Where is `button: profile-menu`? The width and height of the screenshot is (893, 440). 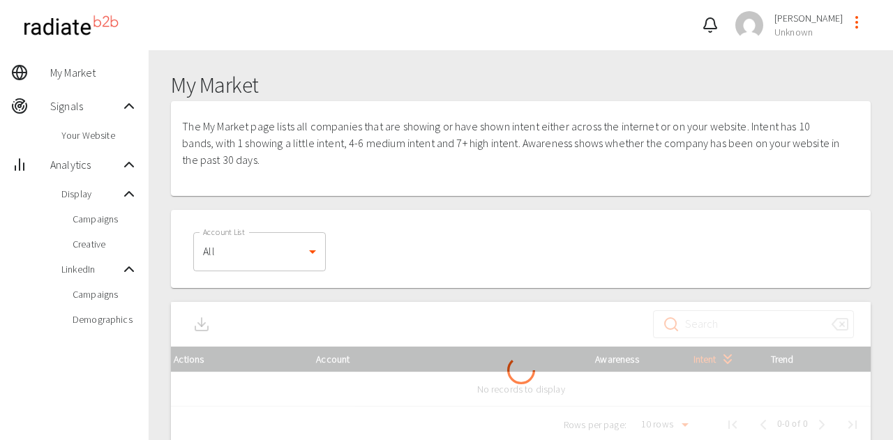 button: profile-menu is located at coordinates (857, 22).